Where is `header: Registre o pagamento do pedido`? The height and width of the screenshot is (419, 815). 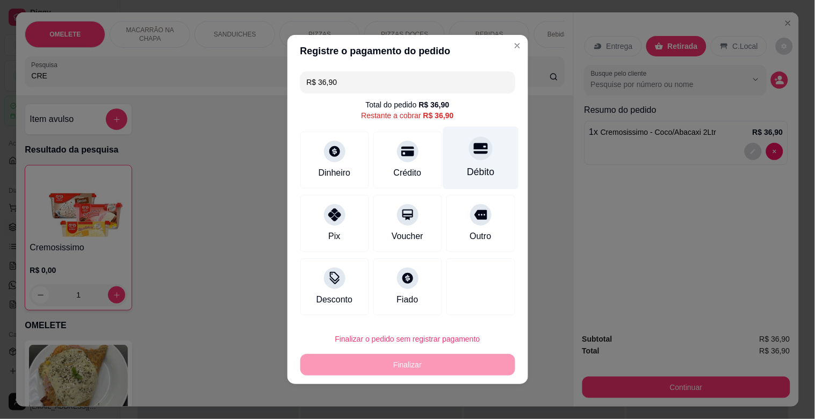
header: Registre o pagamento do pedido is located at coordinates (408, 51).